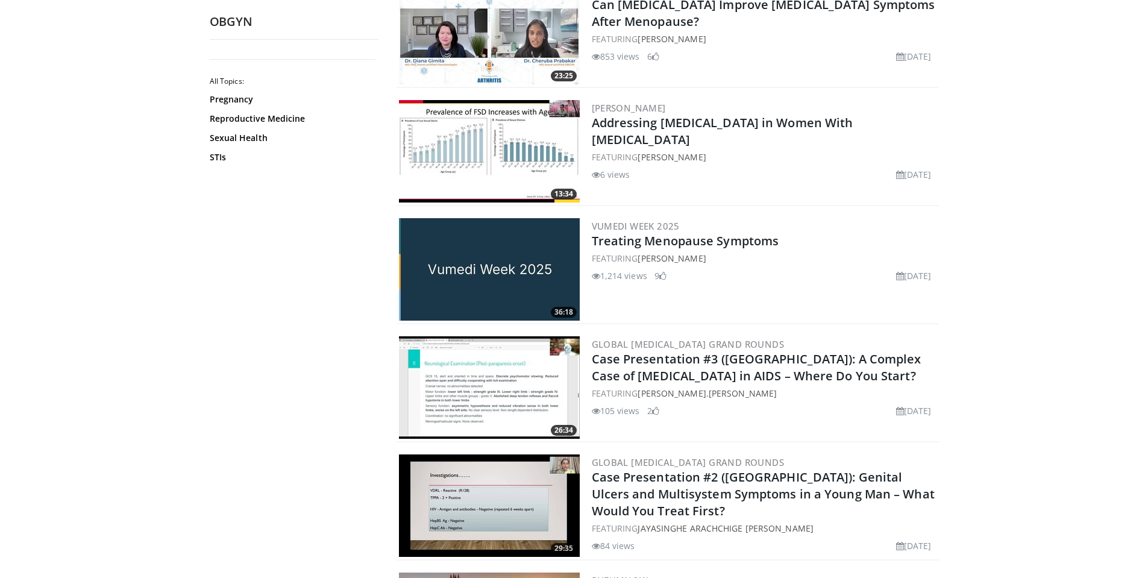 The image size is (1148, 578). Describe the element at coordinates (620, 276) in the screenshot. I see `li: 1,214 views` at that location.